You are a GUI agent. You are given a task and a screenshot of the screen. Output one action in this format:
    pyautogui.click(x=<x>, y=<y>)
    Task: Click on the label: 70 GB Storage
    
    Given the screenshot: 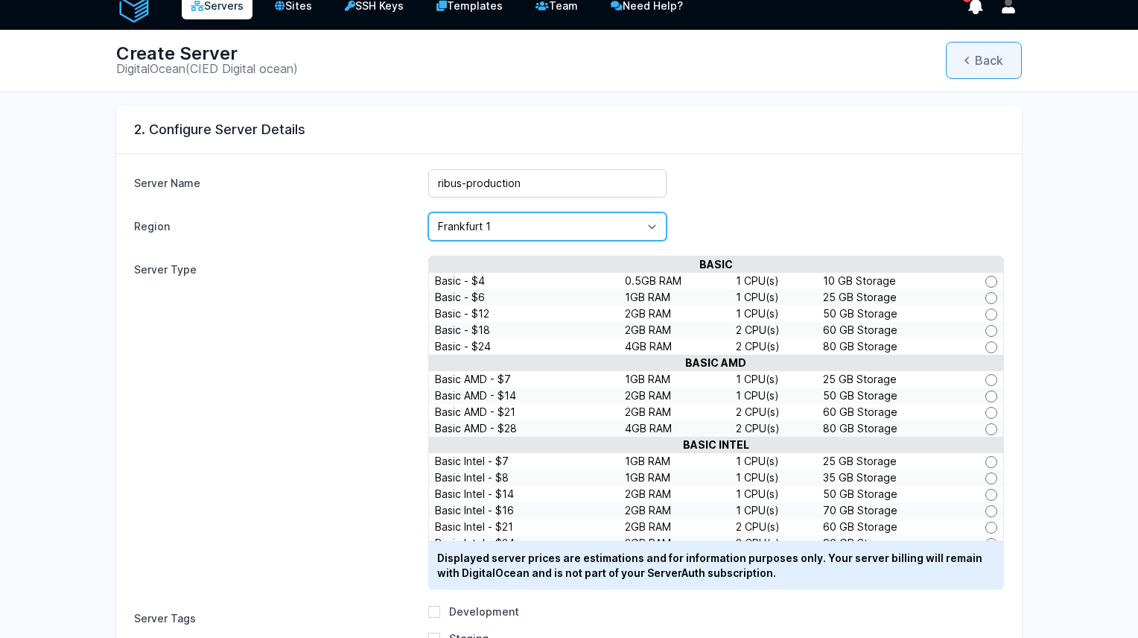 What is the action you would take?
    pyautogui.click(x=895, y=510)
    